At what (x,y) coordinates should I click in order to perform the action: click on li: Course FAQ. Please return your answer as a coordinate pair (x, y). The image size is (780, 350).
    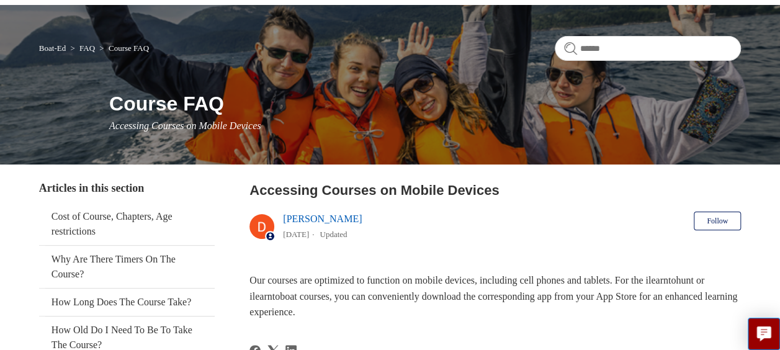
    Looking at the image, I should click on (123, 48).